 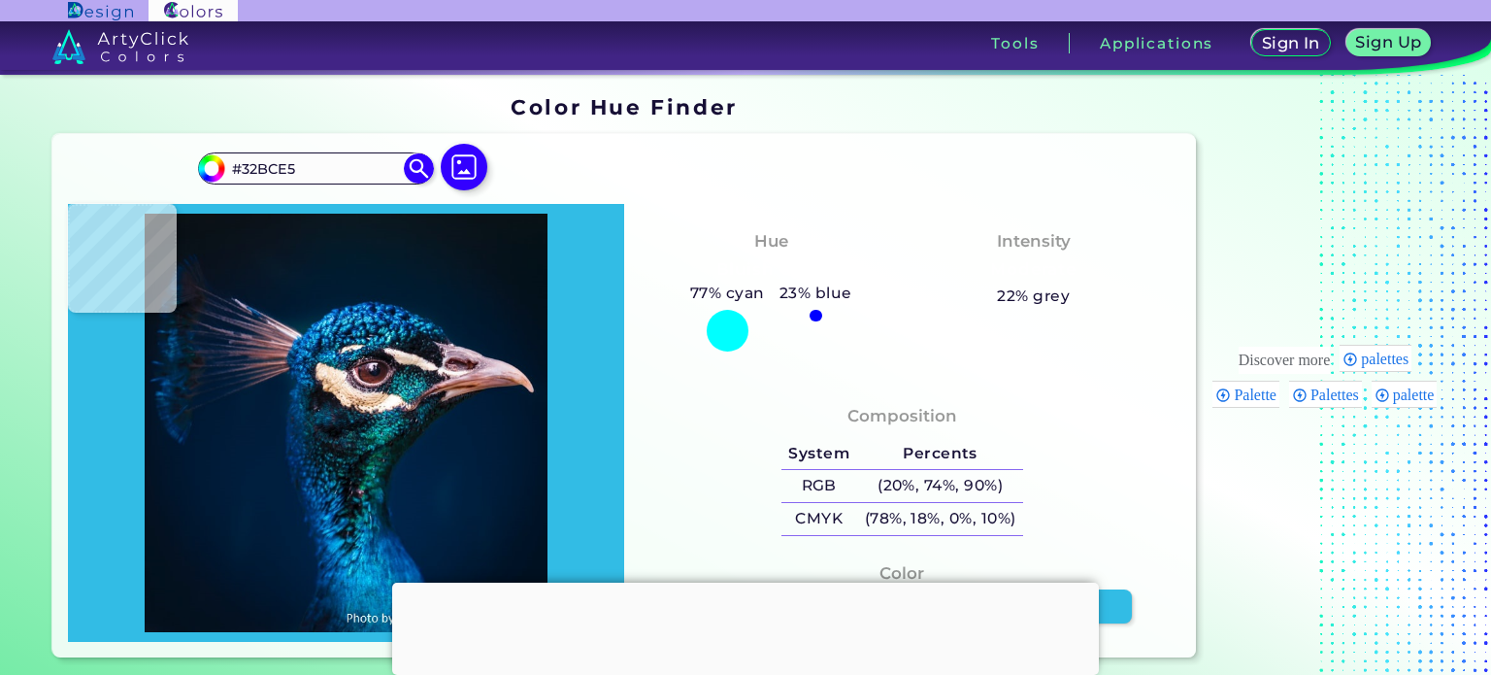 I want to click on h5: (20%, 74%, 90%), so click(x=940, y=485).